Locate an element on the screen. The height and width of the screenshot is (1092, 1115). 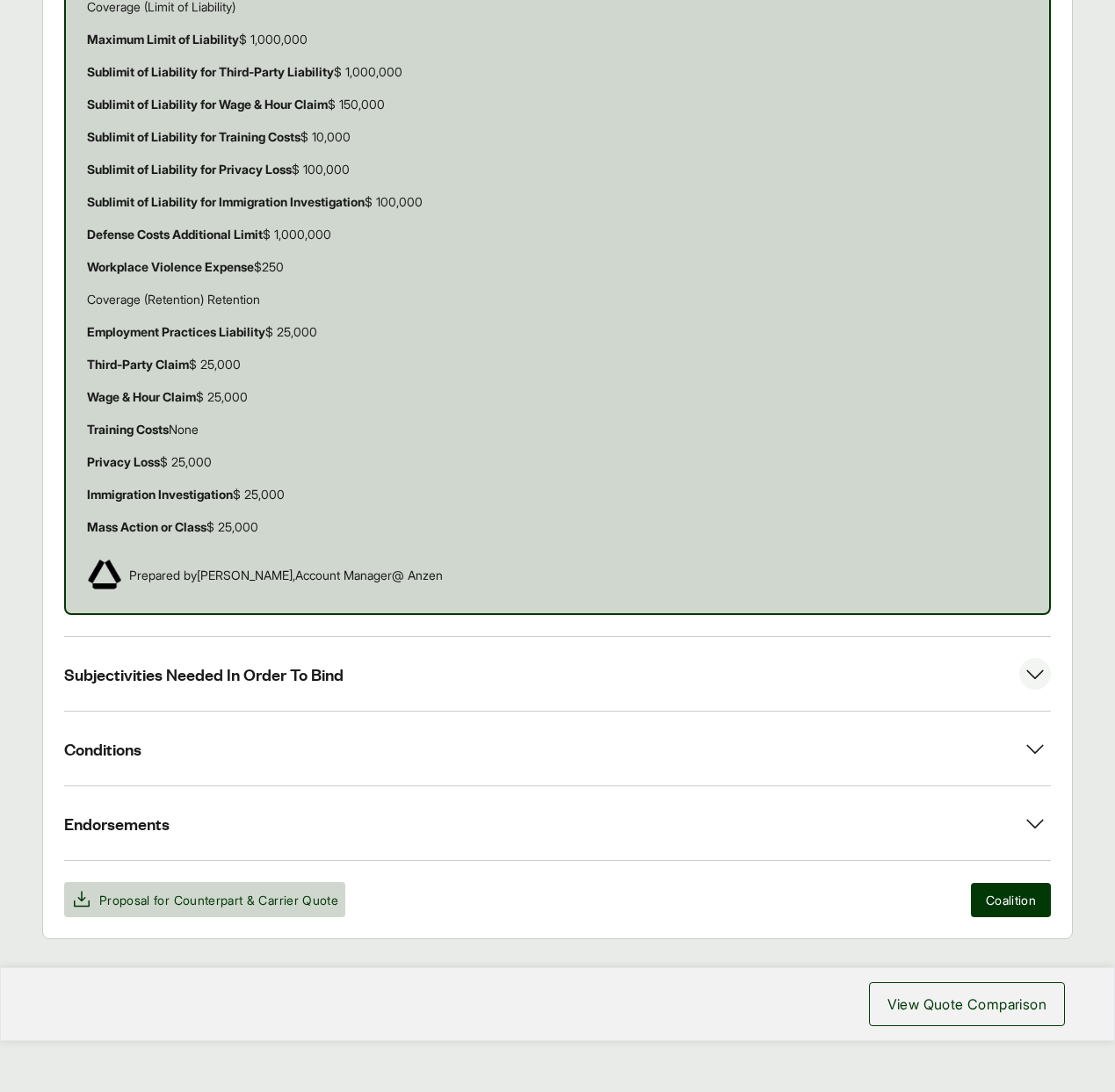
strong: Training Costs is located at coordinates (127, 428).